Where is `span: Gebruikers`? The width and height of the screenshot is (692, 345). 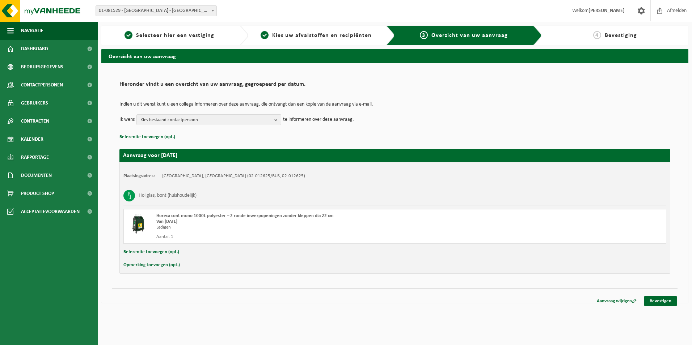 span: Gebruikers is located at coordinates (34, 103).